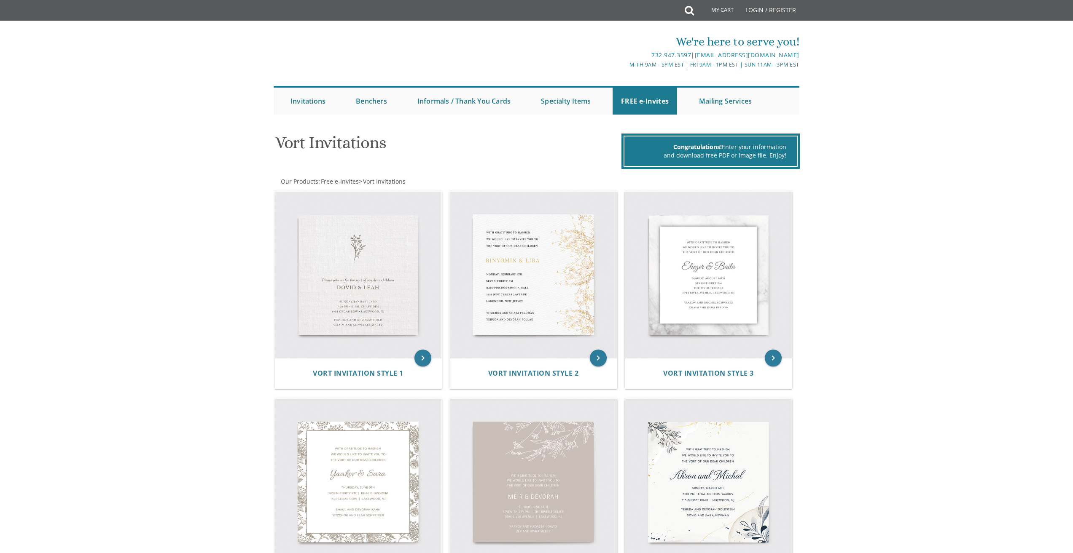 The width and height of the screenshot is (1073, 553). Describe the element at coordinates (358, 373) in the screenshot. I see `a: Vort Invitation Style 1` at that location.